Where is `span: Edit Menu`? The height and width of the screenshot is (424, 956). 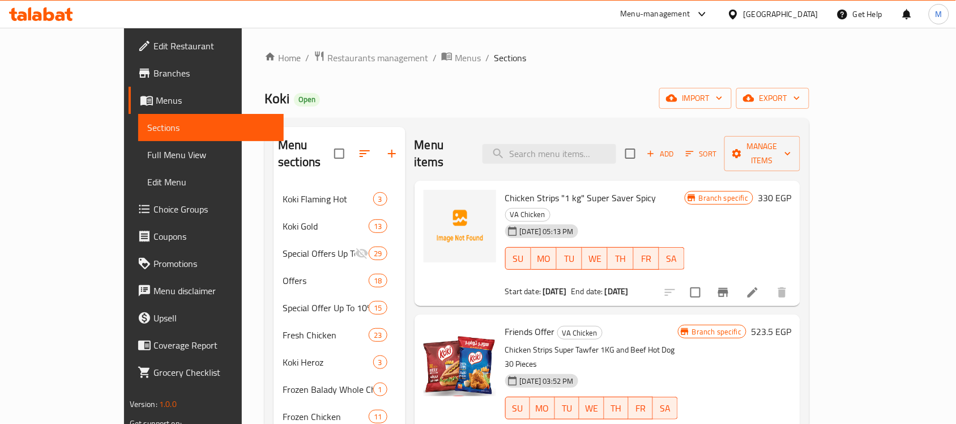 span: Edit Menu is located at coordinates (211, 182).